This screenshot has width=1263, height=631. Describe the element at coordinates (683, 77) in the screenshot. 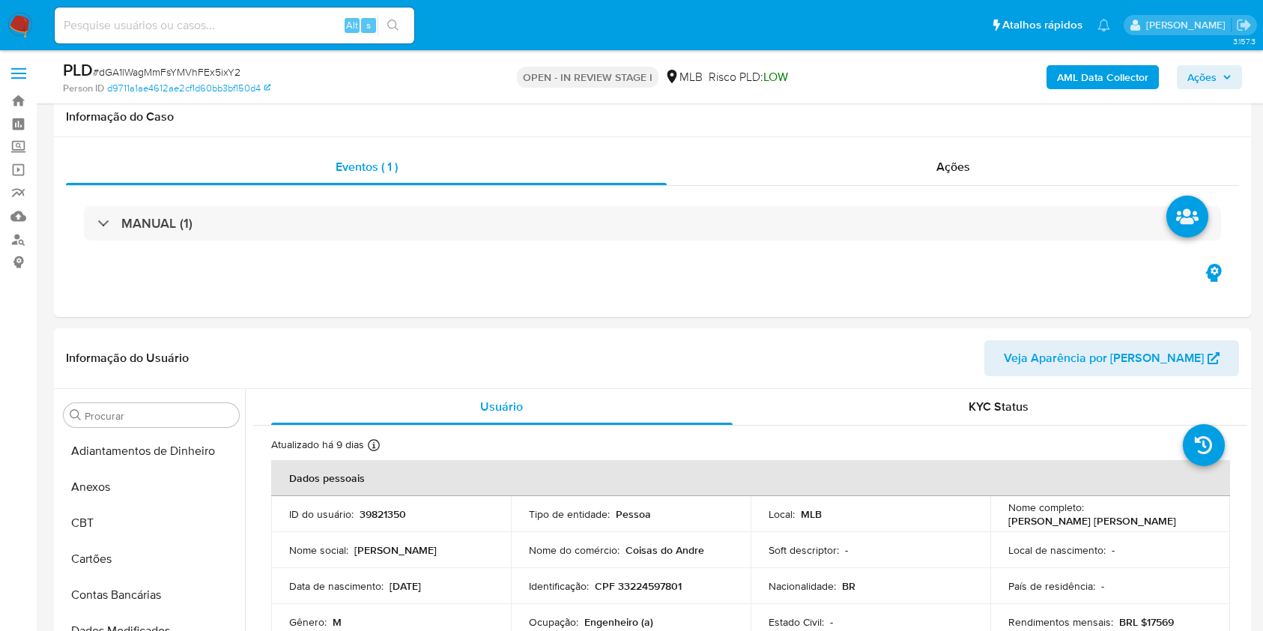

I see `div: MLB` at that location.